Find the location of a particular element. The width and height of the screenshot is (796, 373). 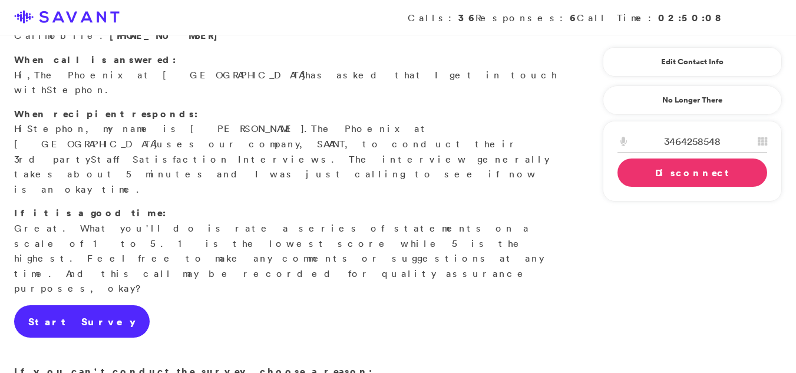

p: Great. What you'll do is rate a series of statements on a scale of 1 to 5. 1 is the lowest score ... is located at coordinates (286, 251).